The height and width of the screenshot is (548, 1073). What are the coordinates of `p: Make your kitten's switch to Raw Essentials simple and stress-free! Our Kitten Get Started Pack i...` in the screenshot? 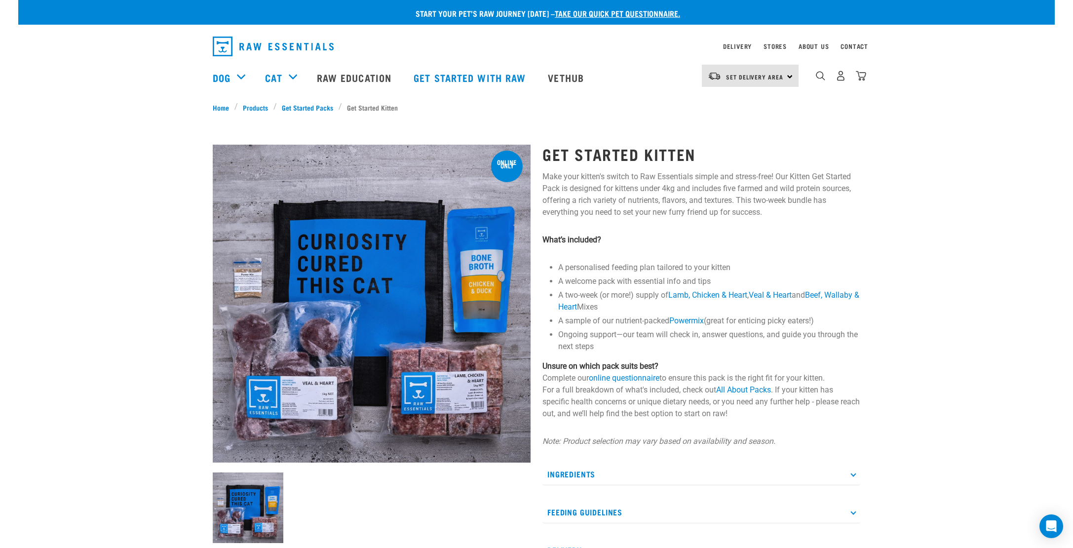 It's located at (701, 194).